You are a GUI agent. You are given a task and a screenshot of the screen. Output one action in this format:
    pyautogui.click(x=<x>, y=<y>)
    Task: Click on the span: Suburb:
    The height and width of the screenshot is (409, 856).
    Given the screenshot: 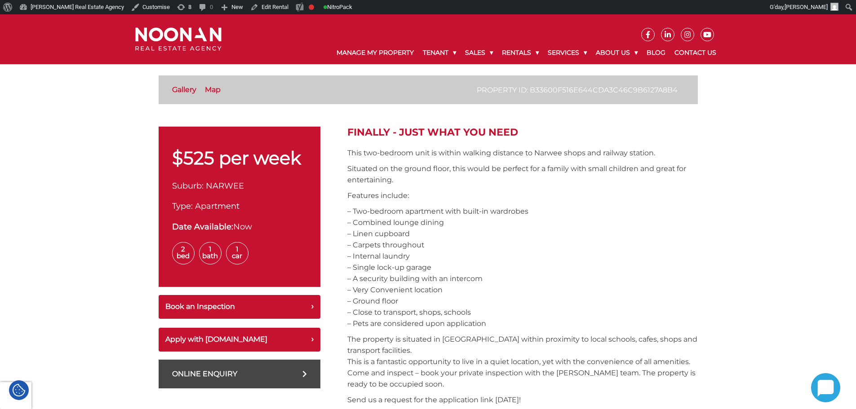 What is the action you would take?
    pyautogui.click(x=188, y=186)
    